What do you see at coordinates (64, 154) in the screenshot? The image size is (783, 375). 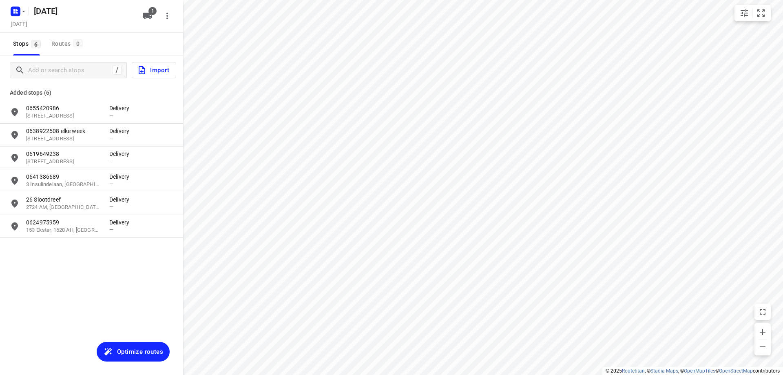 I see `p: 0619649238` at bounding box center [64, 154].